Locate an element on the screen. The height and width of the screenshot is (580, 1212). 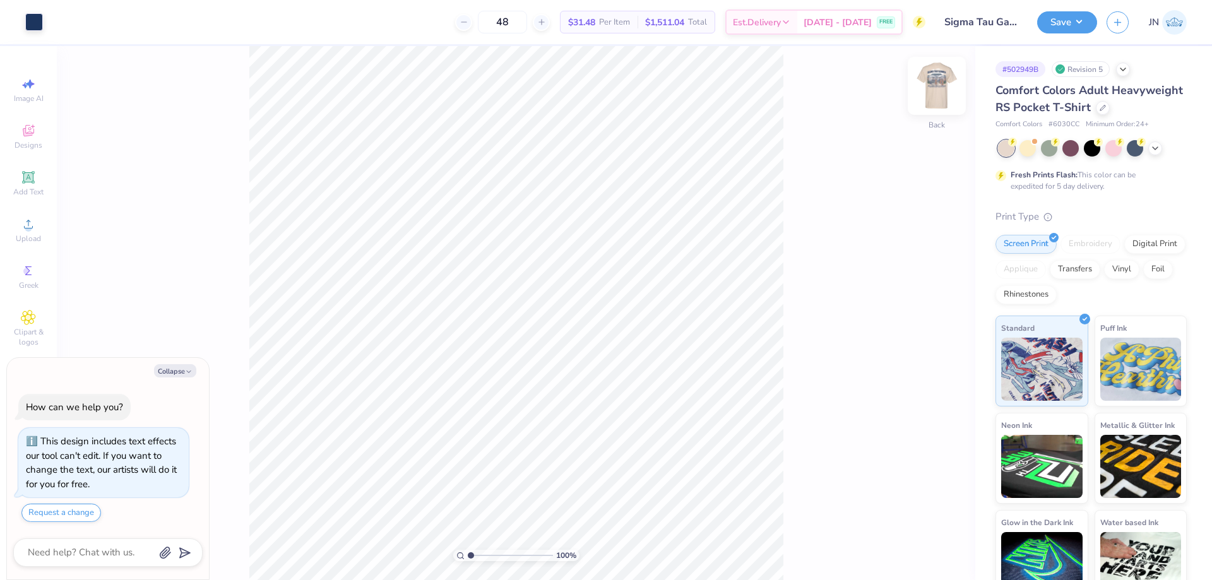
button: Save is located at coordinates (1067, 22).